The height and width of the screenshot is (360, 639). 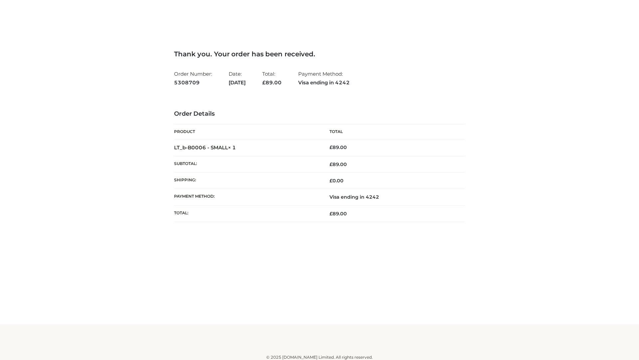 What do you see at coordinates (247, 213) in the screenshot?
I see `th: Total:` at bounding box center [247, 213].